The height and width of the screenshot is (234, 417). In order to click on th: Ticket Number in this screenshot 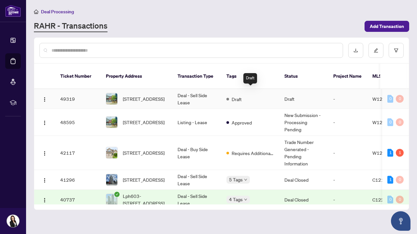, I will do `click(78, 76)`.